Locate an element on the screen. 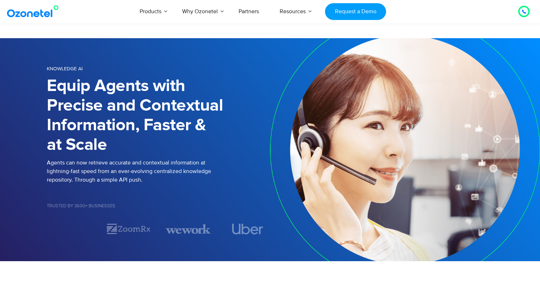 The height and width of the screenshot is (289, 540). div: Image Carousel is located at coordinates (158, 229).